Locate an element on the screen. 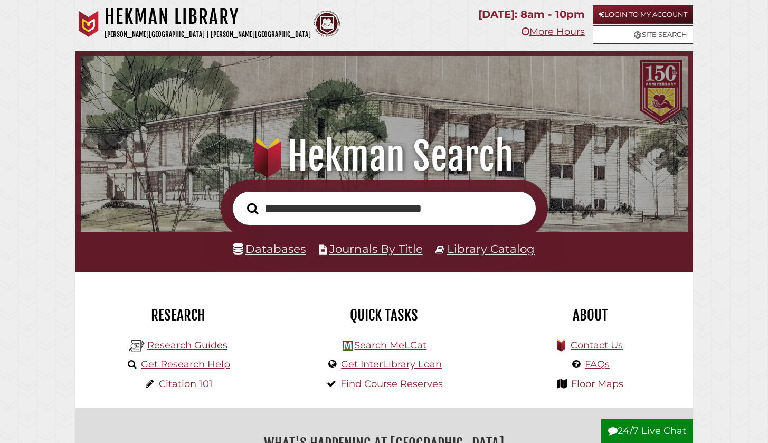  a: Get Research Help is located at coordinates (185, 364).